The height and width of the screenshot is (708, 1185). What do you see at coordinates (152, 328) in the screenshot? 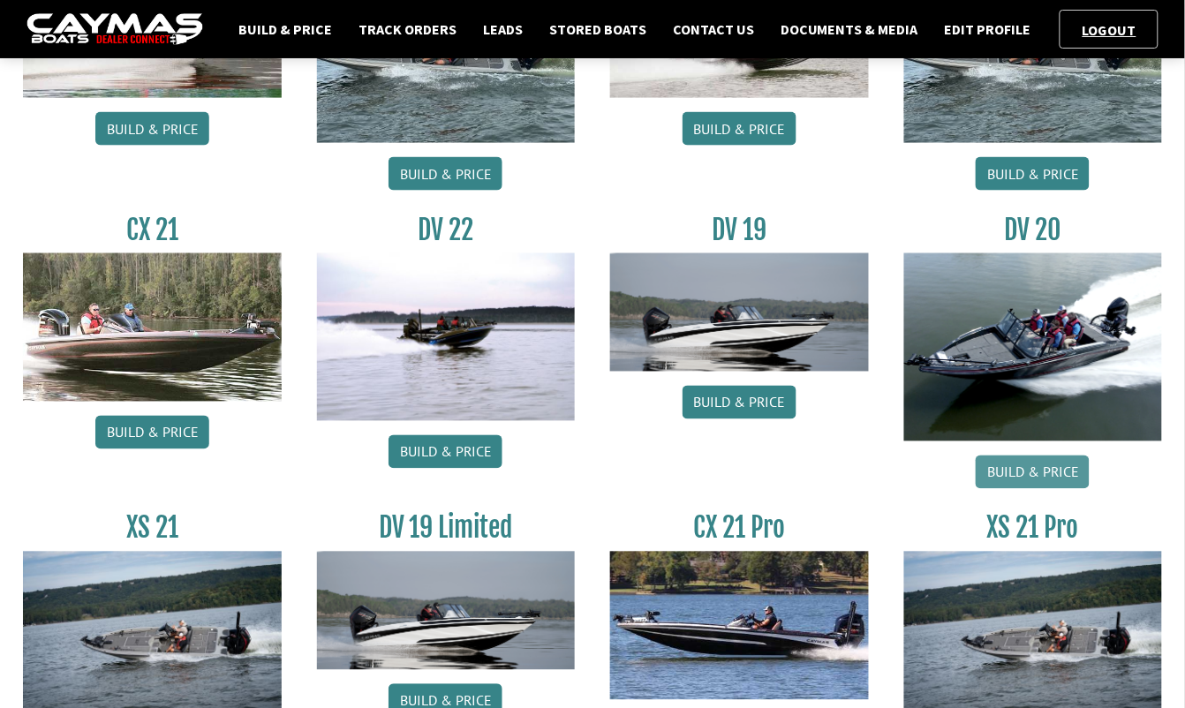
I see `img: CX21_thumb.jpg` at bounding box center [152, 328].